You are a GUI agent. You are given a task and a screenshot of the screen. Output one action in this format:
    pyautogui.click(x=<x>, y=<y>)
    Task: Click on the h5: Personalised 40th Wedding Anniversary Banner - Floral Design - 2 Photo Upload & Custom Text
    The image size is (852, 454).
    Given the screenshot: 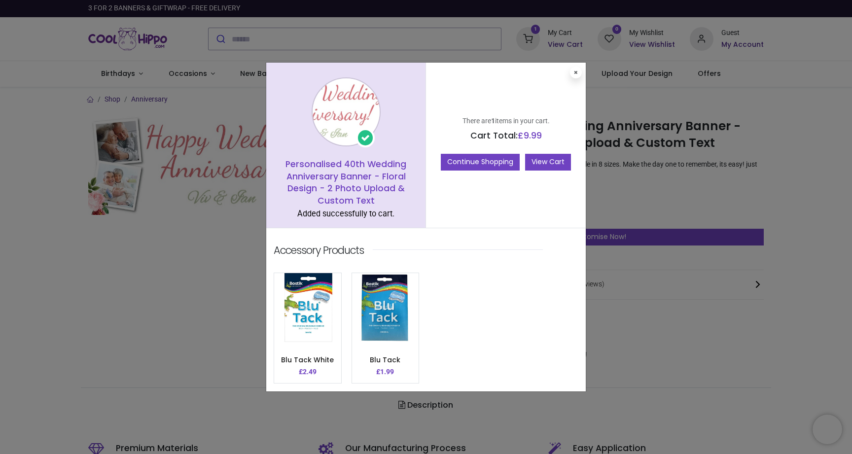 What is the action you would take?
    pyautogui.click(x=346, y=182)
    